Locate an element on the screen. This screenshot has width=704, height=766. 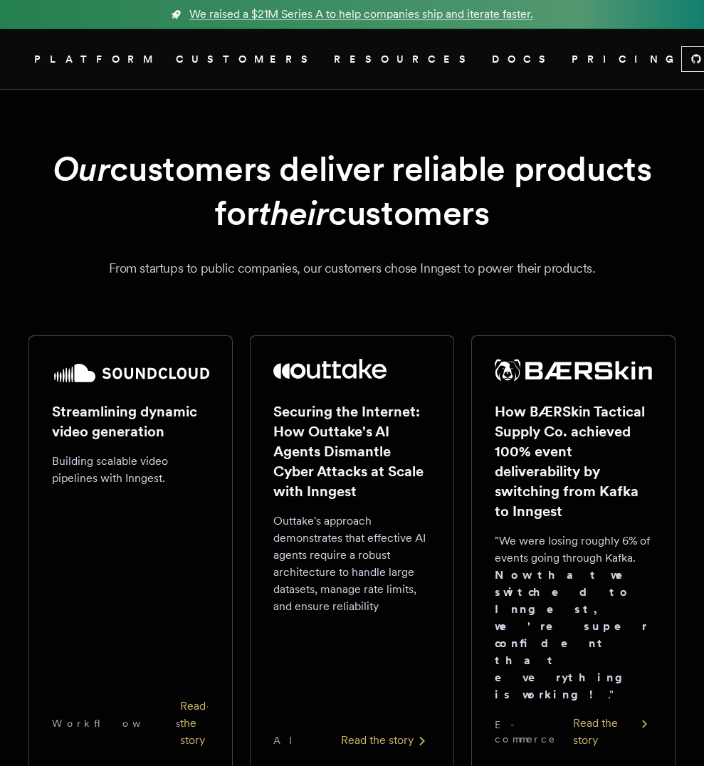
img: BÆRSkin Tactical Supply Co. is located at coordinates (573, 370).